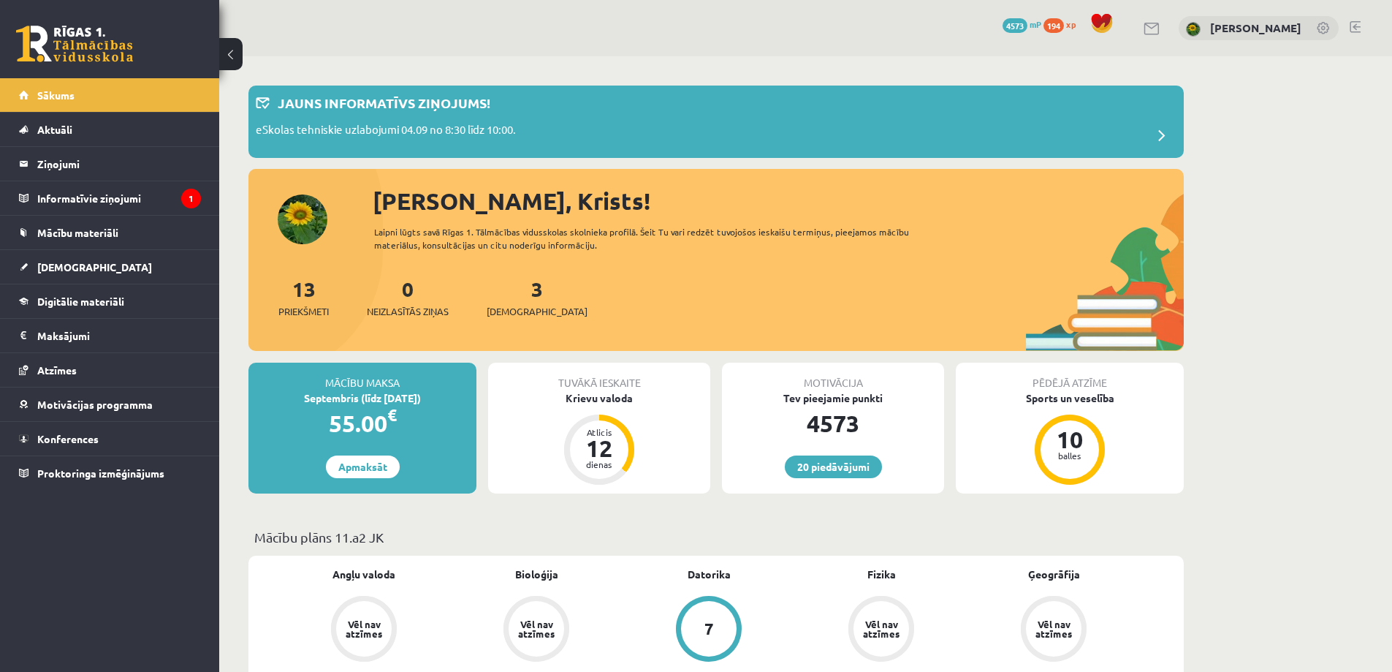 The height and width of the screenshot is (672, 1392). Describe the element at coordinates (119, 164) in the screenshot. I see `legend: Ziņojumi` at that location.